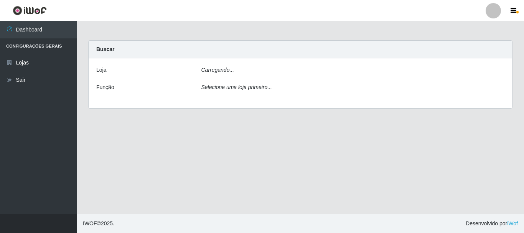 The image size is (524, 233). What do you see at coordinates (105, 49) in the screenshot?
I see `strong: Buscar` at bounding box center [105, 49].